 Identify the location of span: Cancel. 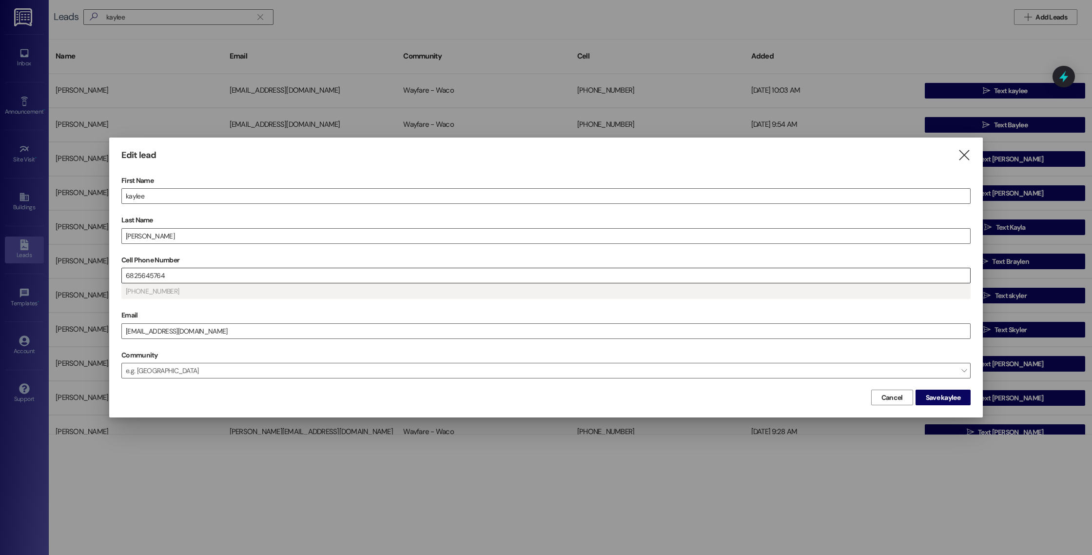
(892, 397).